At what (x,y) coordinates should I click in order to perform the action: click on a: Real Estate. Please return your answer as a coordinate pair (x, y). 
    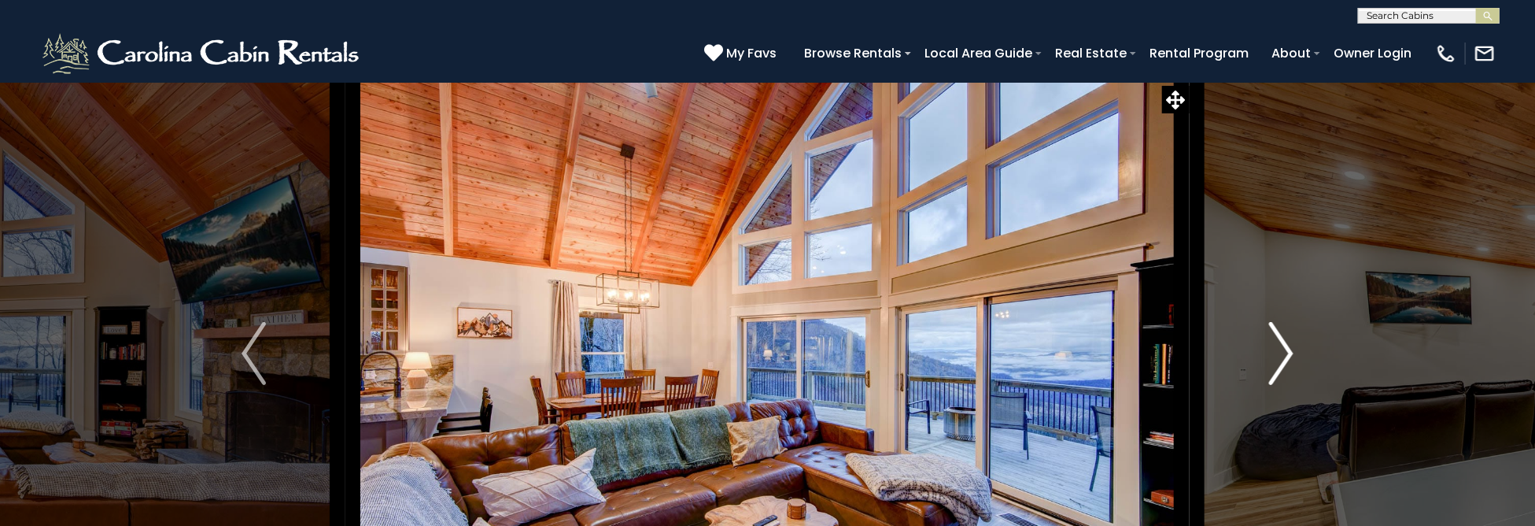
    Looking at the image, I should click on (1091, 53).